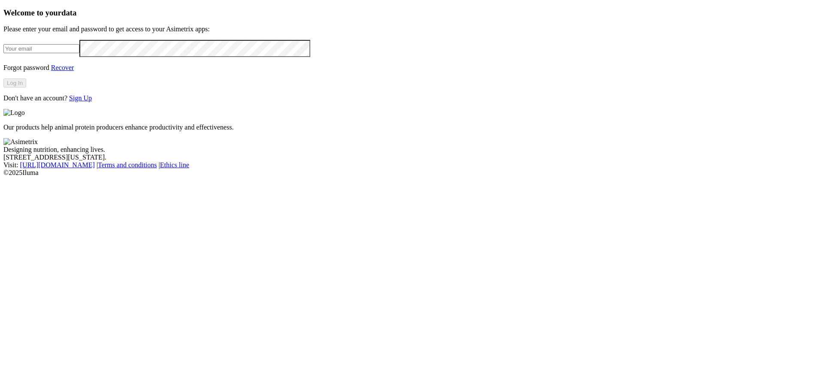 This screenshot has width=824, height=389. I want to click on p: Don't have an account?, so click(412, 98).